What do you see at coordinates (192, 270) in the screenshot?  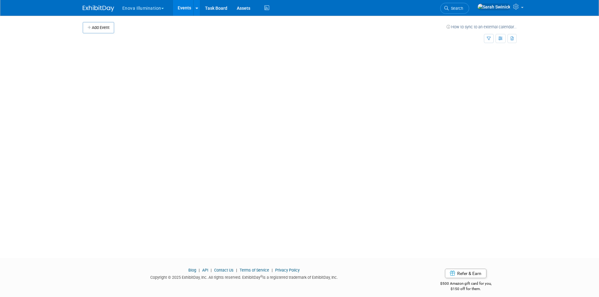 I see `a: Blog` at bounding box center [192, 270].